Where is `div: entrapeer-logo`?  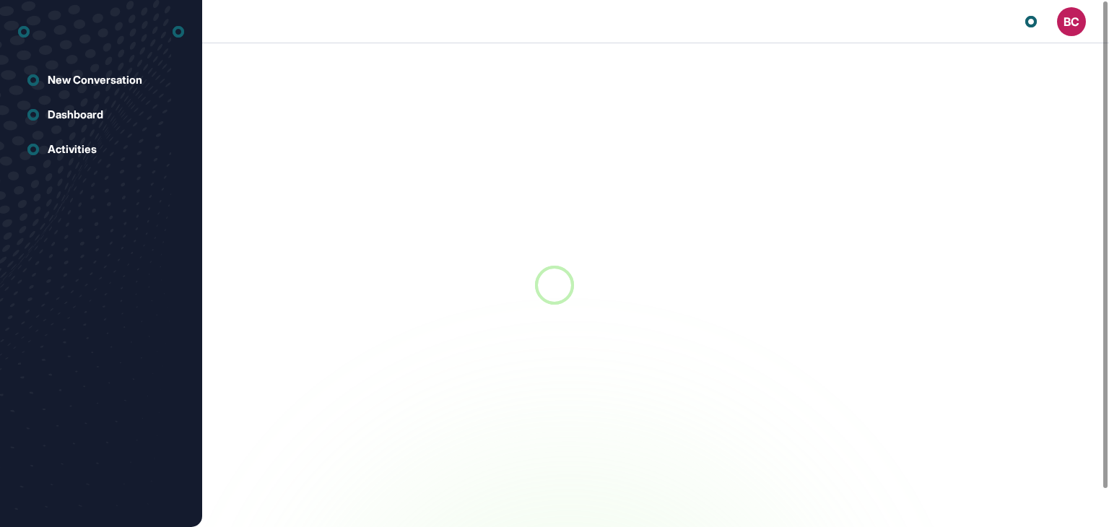 div: entrapeer-logo is located at coordinates (24, 32).